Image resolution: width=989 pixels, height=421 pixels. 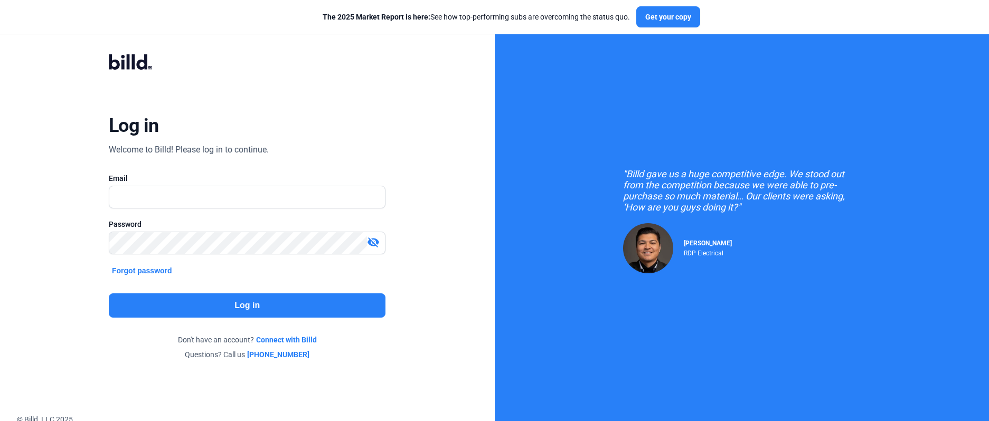 What do you see at coordinates (247, 306) in the screenshot?
I see `button: Log in` at bounding box center [247, 306].